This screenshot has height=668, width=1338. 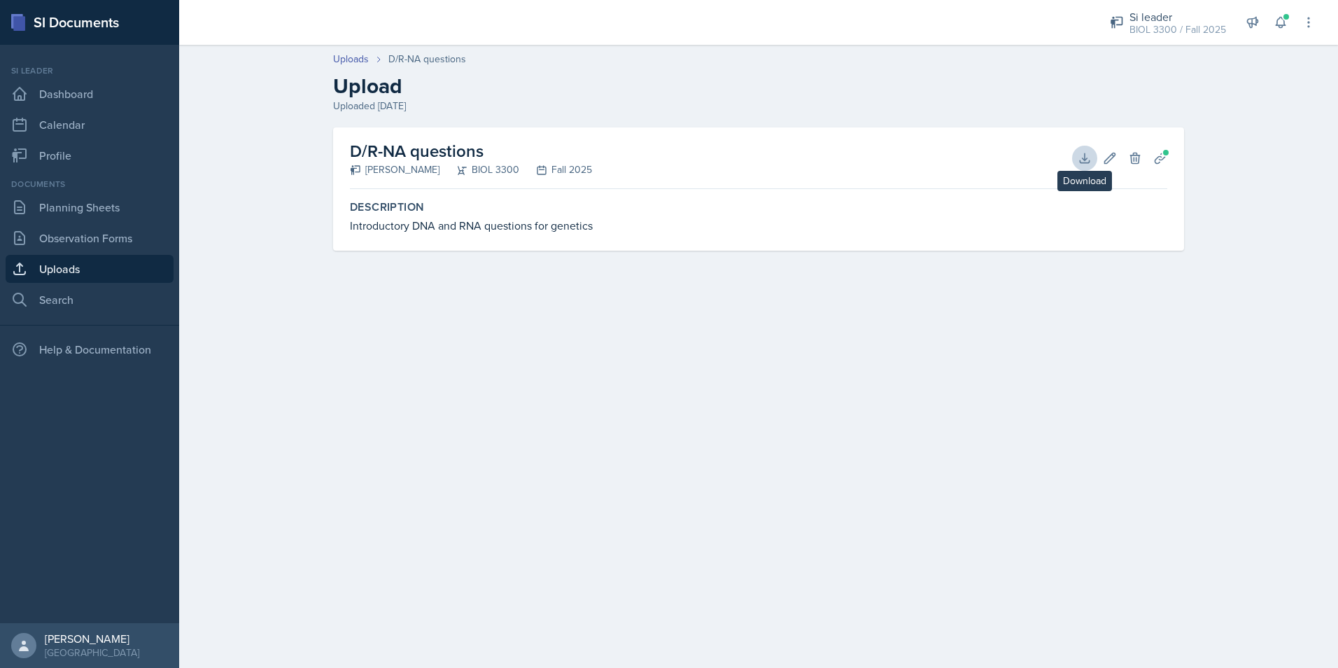 What do you see at coordinates (90, 349) in the screenshot?
I see `div: Help & Documentation` at bounding box center [90, 349].